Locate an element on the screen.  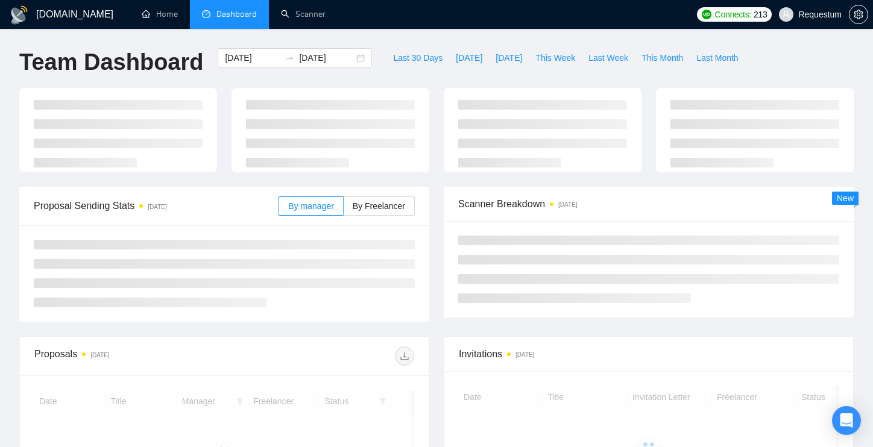
span: dashboard is located at coordinates (206, 14).